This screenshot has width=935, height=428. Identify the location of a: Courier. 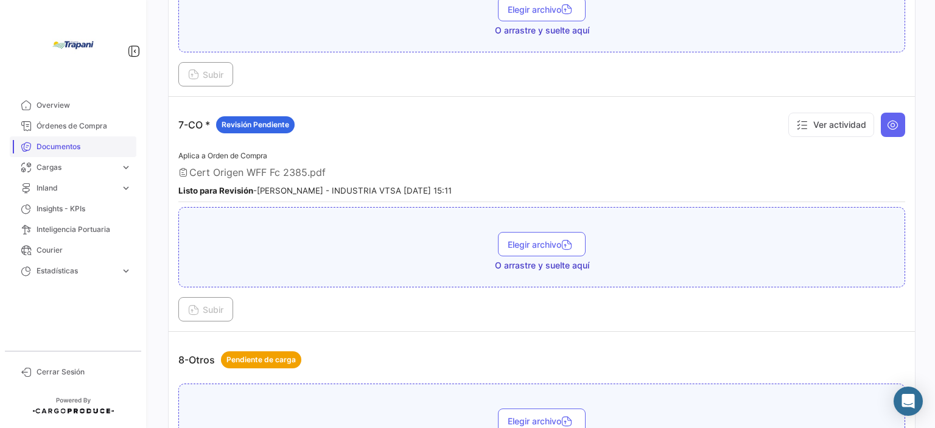
(73, 250).